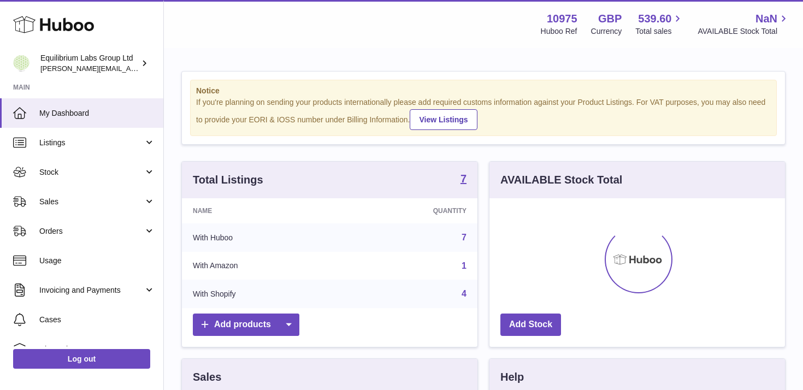 The height and width of the screenshot is (390, 803). I want to click on img: h.woodrow@theliverclinic.com, so click(21, 63).